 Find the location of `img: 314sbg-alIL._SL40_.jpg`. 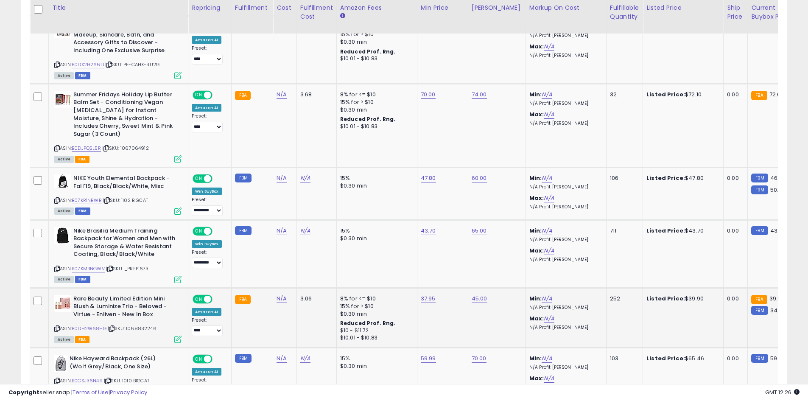

img: 314sbg-alIL._SL40_.jpg is located at coordinates (63, 181).